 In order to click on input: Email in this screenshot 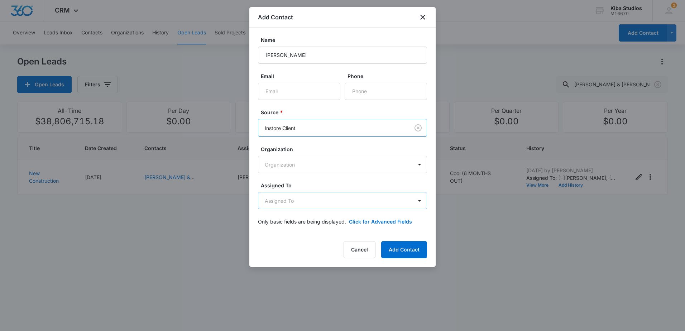, I will do `click(299, 91)`.